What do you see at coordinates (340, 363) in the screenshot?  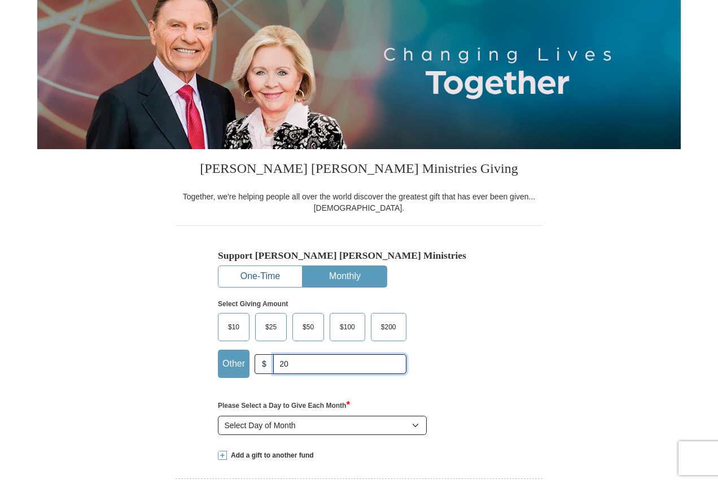 I see `input: Other Amount` at bounding box center [340, 363].